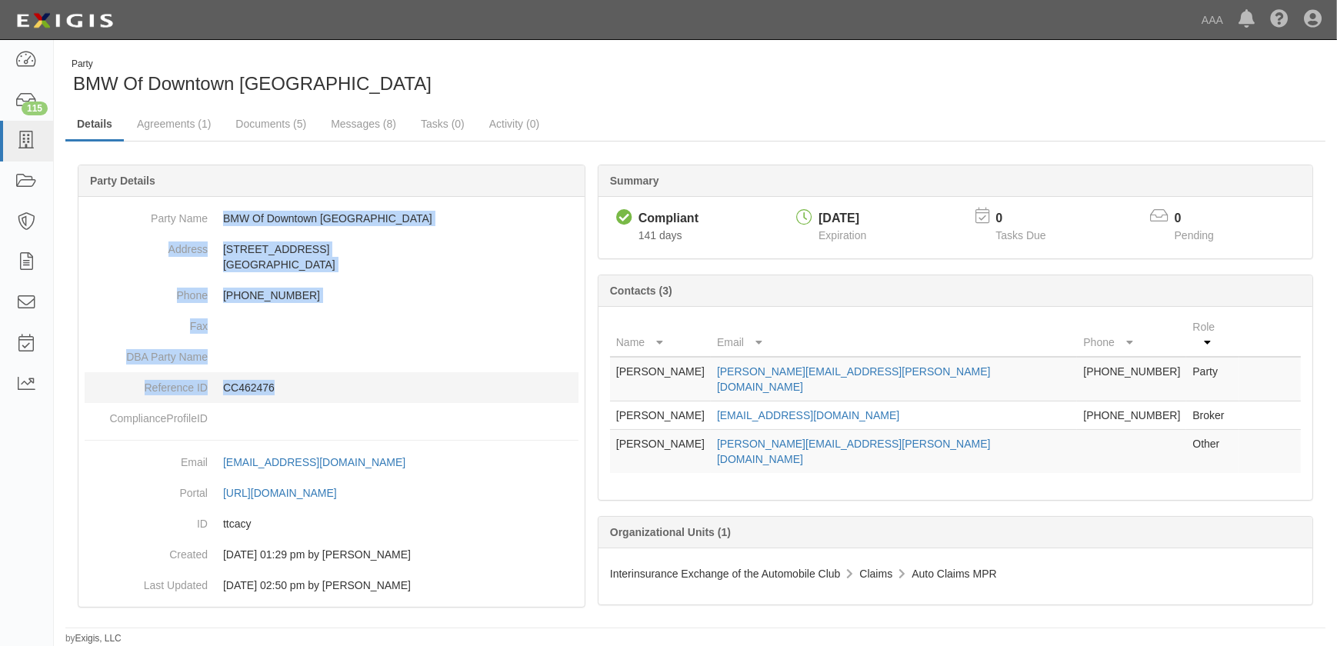  What do you see at coordinates (1213, 416) in the screenshot?
I see `td: Broker` at bounding box center [1213, 416].